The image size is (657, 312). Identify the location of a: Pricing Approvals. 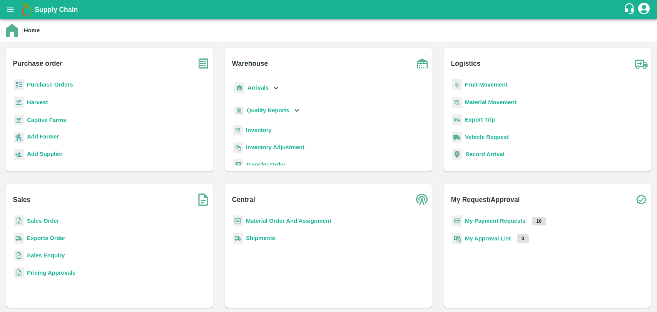
(51, 273).